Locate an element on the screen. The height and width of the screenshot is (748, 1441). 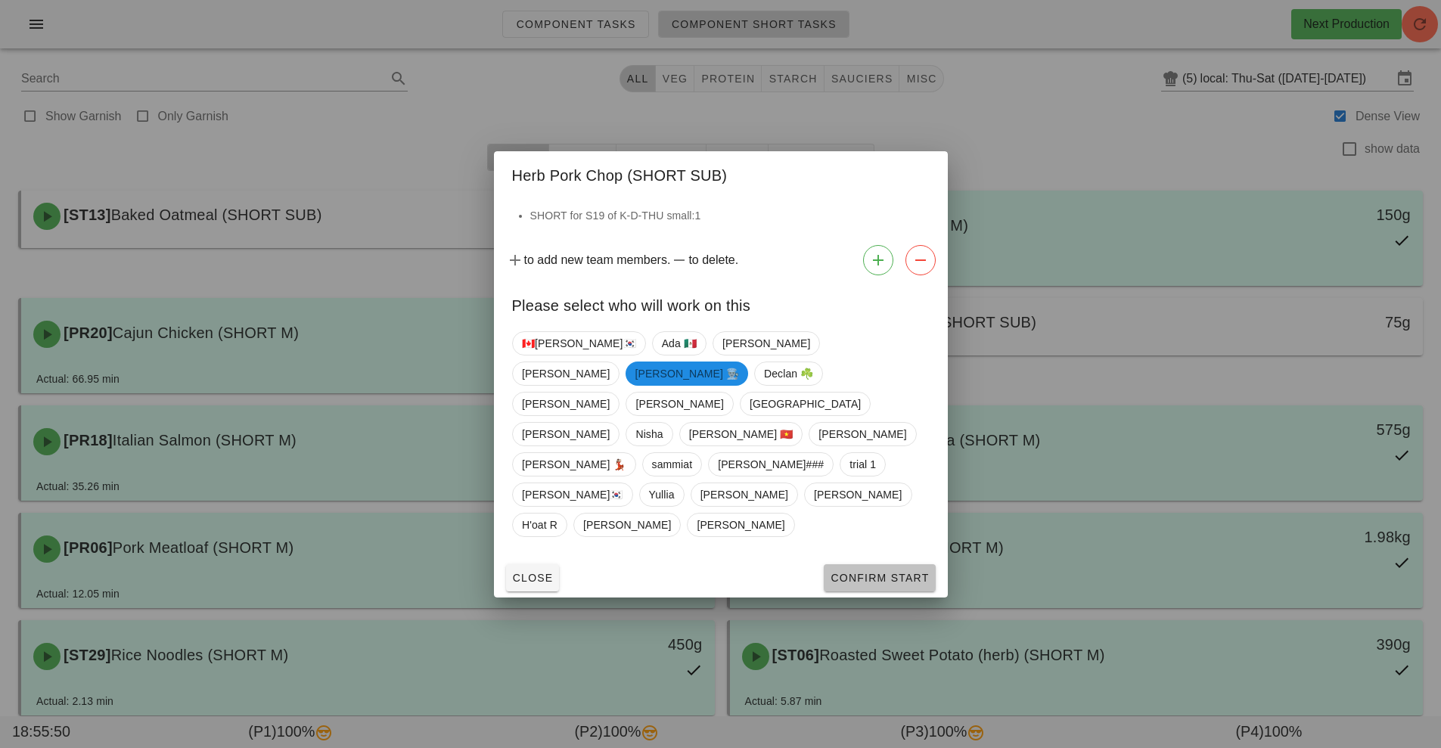
span: Declan ☘️ is located at coordinates (788, 374).